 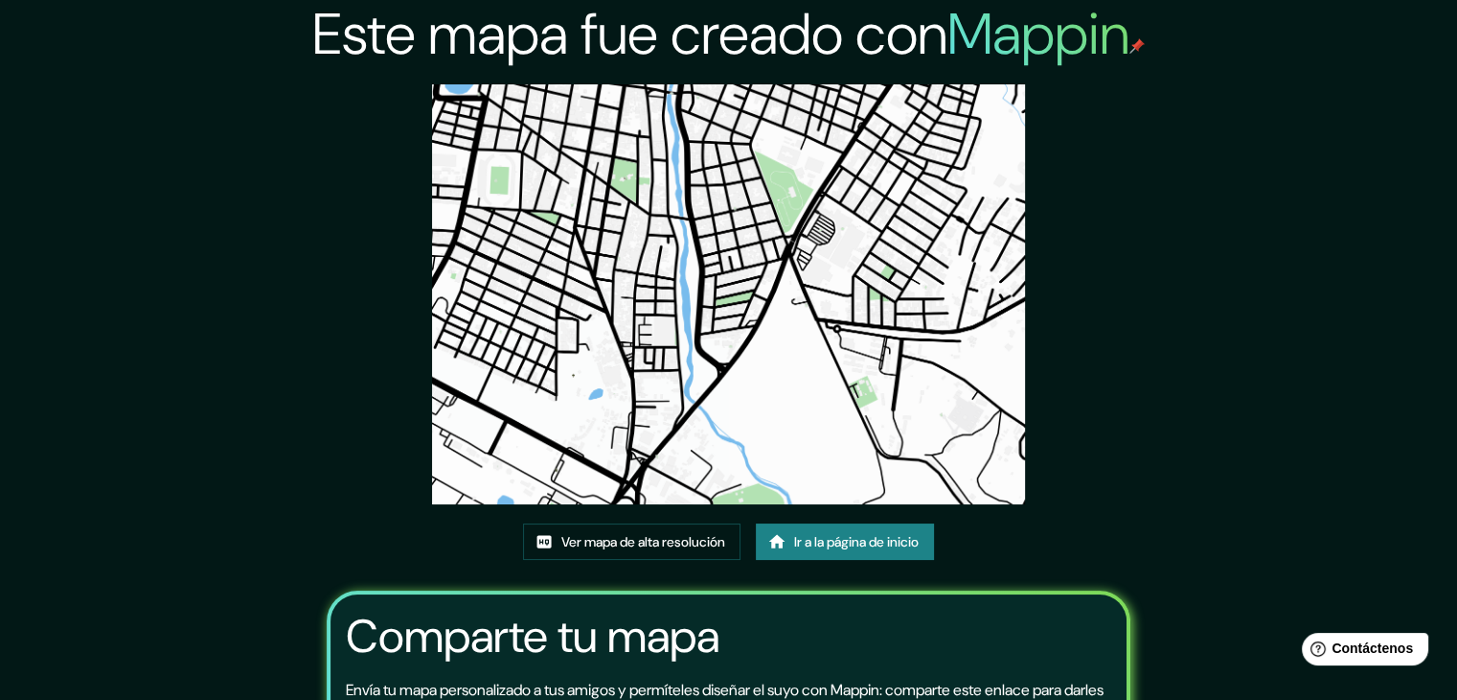 I want to click on font: Contáctenos, so click(x=85, y=23).